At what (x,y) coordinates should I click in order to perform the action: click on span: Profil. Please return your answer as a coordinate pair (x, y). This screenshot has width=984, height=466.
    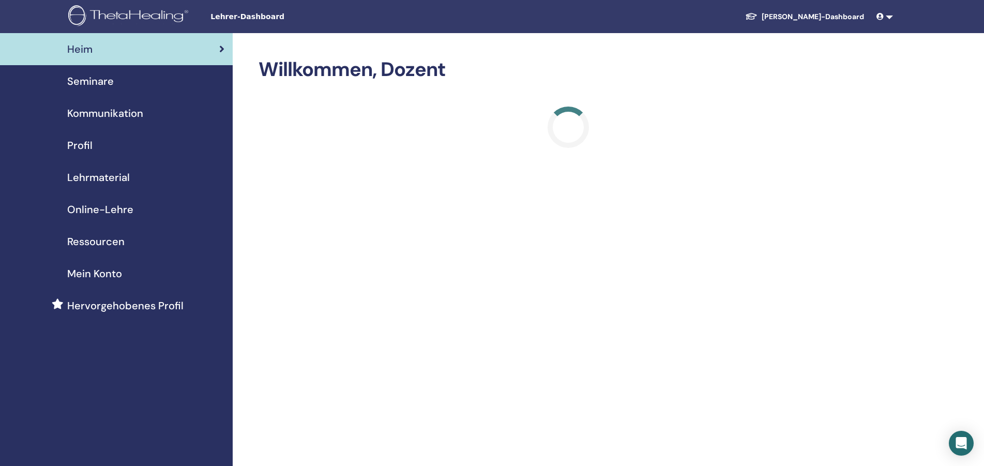
    Looking at the image, I should click on (80, 145).